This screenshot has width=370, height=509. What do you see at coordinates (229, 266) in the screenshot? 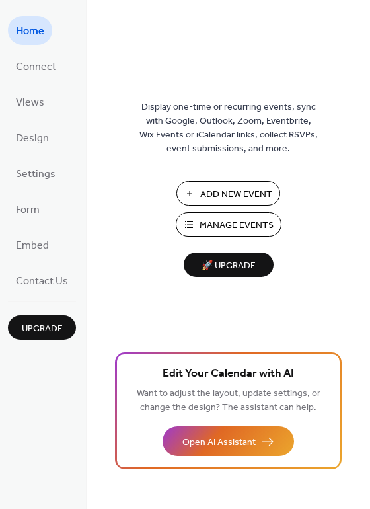
I see `span: 🚀 Upgrade` at bounding box center [229, 266].